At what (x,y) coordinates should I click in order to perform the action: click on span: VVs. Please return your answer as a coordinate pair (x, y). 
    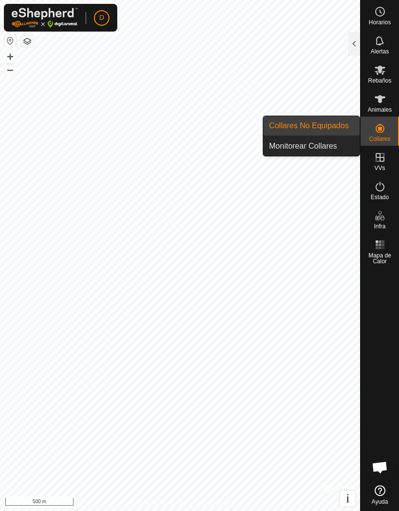
    Looking at the image, I should click on (379, 168).